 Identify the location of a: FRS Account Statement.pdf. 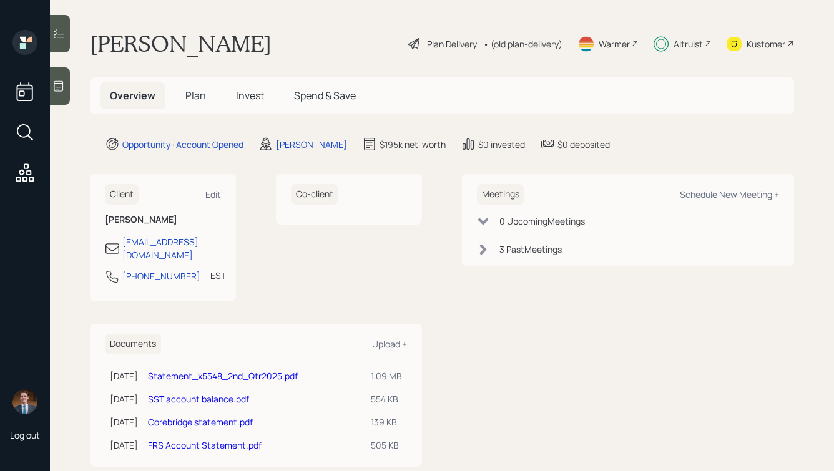
(205, 445).